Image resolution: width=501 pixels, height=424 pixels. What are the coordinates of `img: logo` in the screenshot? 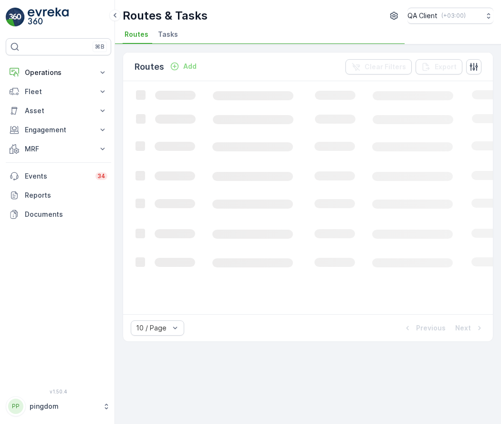 It's located at (15, 17).